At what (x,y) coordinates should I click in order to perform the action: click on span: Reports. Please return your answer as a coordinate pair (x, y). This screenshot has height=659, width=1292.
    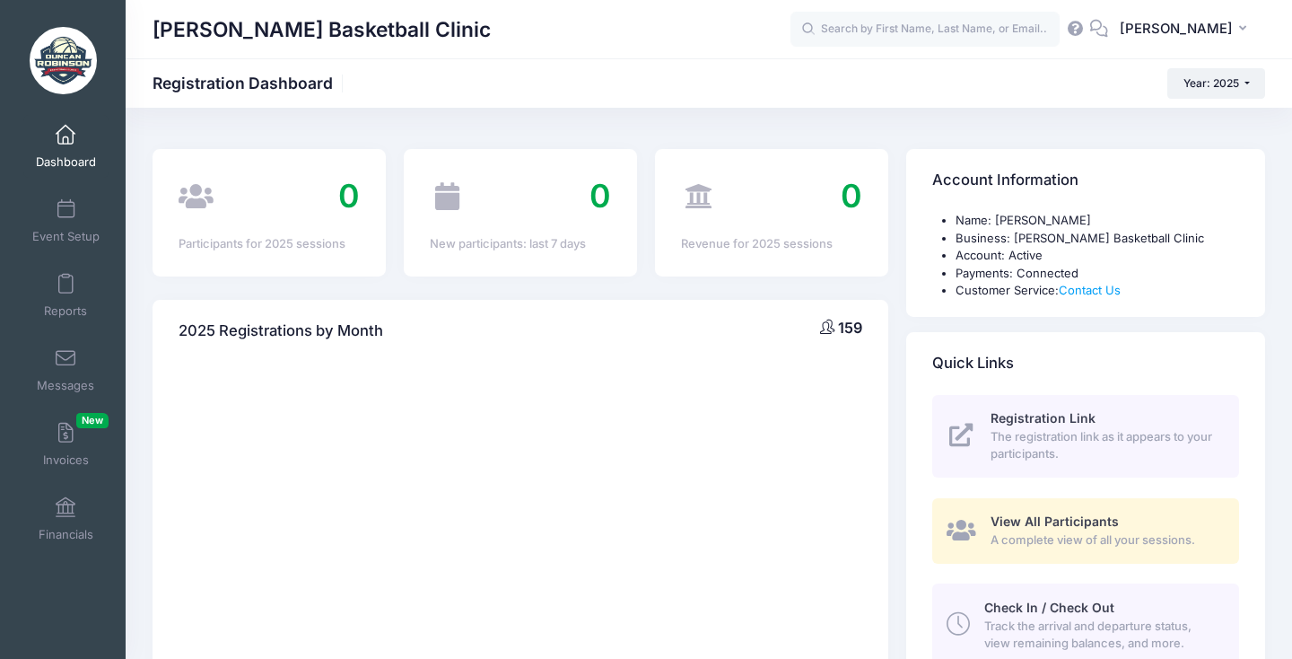
    Looking at the image, I should click on (66, 310).